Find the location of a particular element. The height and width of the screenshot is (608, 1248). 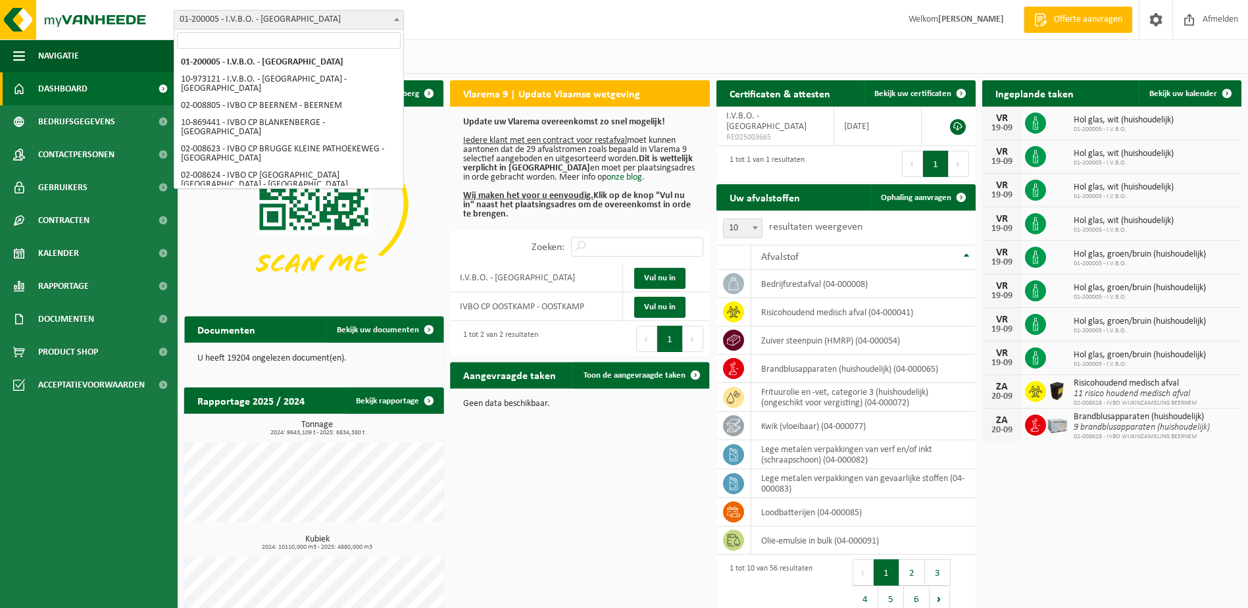

td: loodbatterijen (04-000085) is located at coordinates (863, 512).